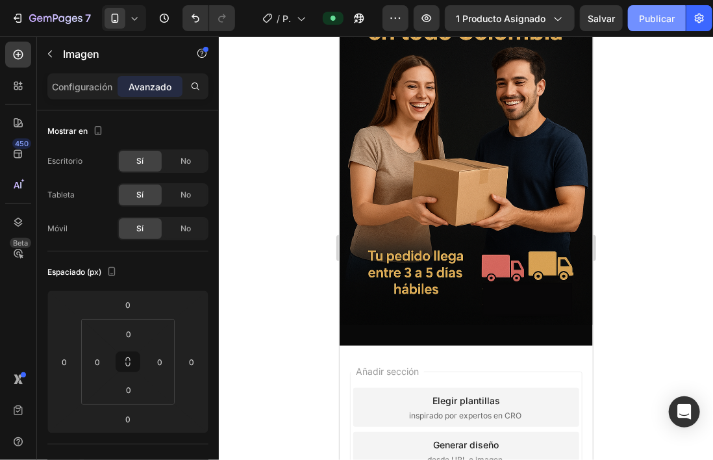 The height and width of the screenshot is (460, 713). Describe the element at coordinates (150, 86) in the screenshot. I see `p: Avanzado` at that location.